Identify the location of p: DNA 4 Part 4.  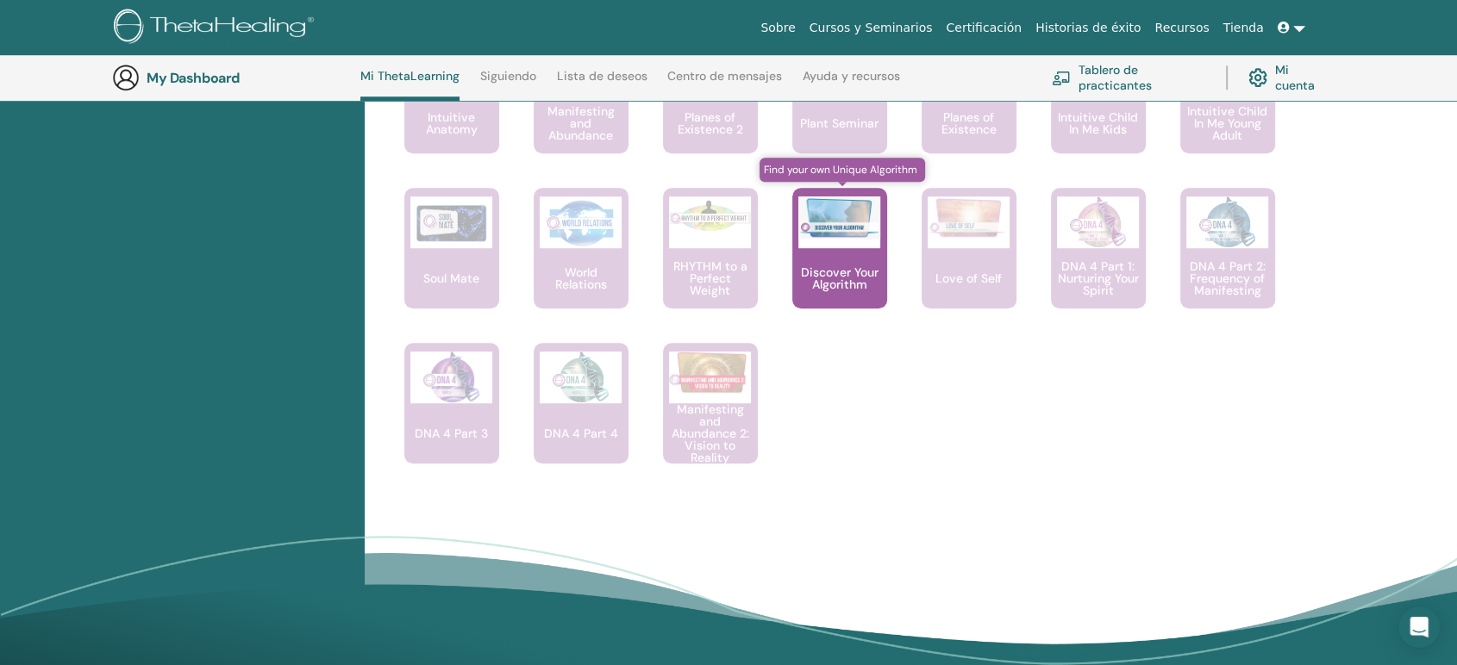
(581, 434).